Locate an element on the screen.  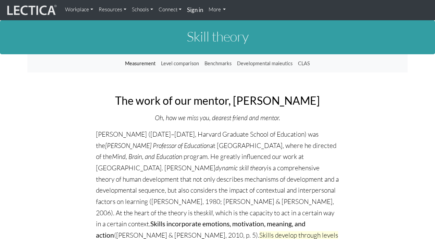
strong: Sign in is located at coordinates (195, 10).